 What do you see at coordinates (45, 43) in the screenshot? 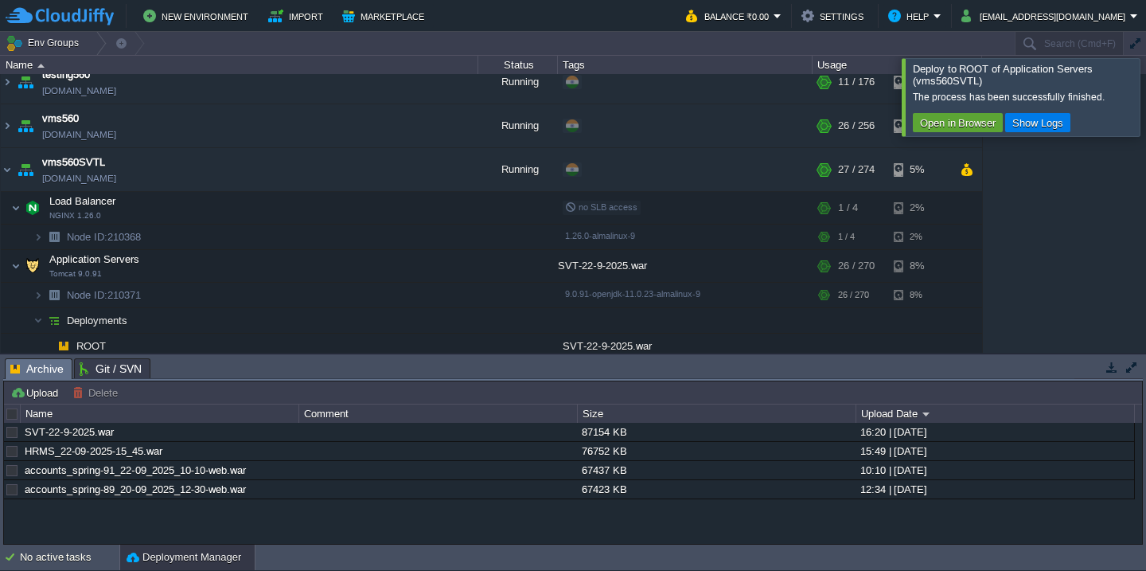
I see `button: Env Groups` at bounding box center [45, 43].